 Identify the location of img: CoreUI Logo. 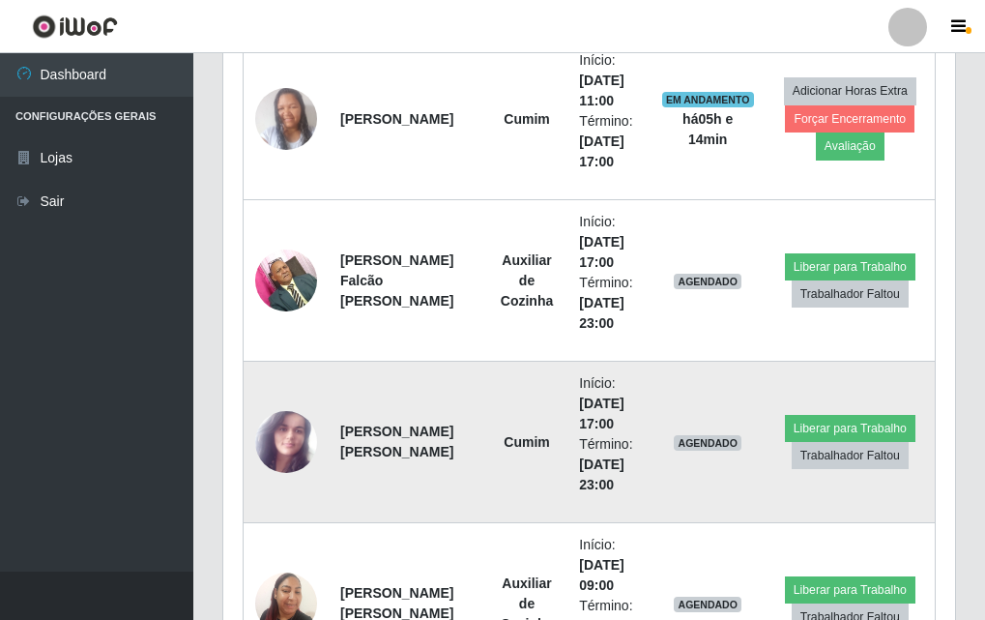
(74, 26).